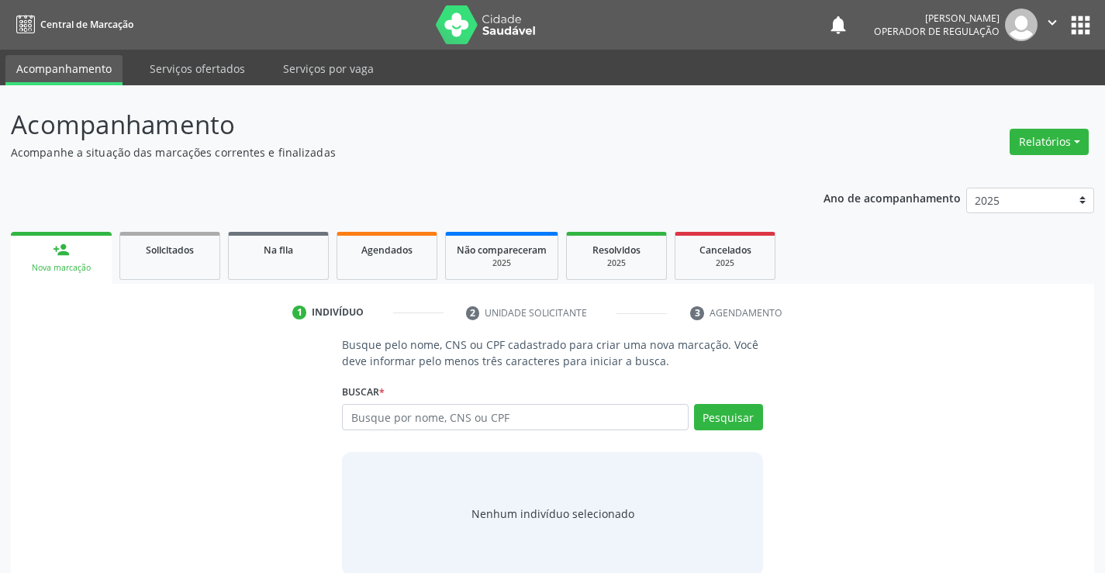 This screenshot has height=573, width=1105. What do you see at coordinates (197, 68) in the screenshot?
I see `a: Serviços ofertados` at bounding box center [197, 68].